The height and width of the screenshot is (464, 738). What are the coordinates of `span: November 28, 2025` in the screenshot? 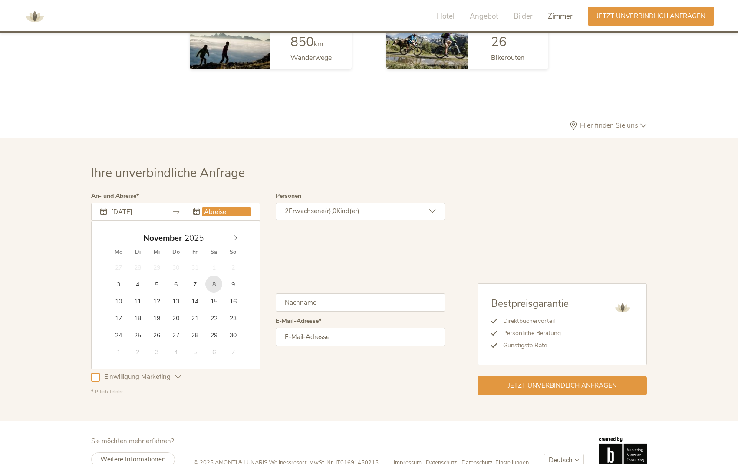 It's located at (195, 335).